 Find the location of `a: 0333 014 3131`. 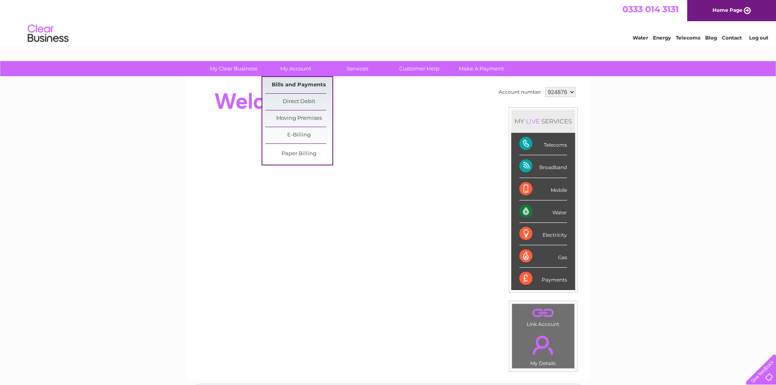

a: 0333 014 3131 is located at coordinates (650, 9).